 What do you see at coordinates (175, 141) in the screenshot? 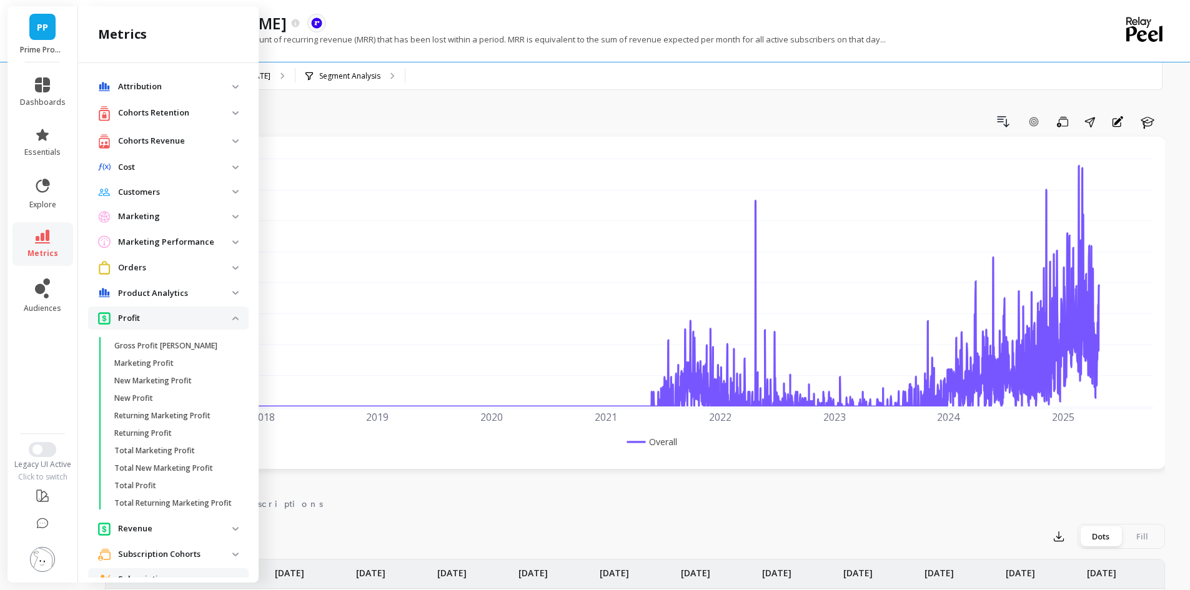
I see `p: Cohorts Revenue` at bounding box center [175, 141].